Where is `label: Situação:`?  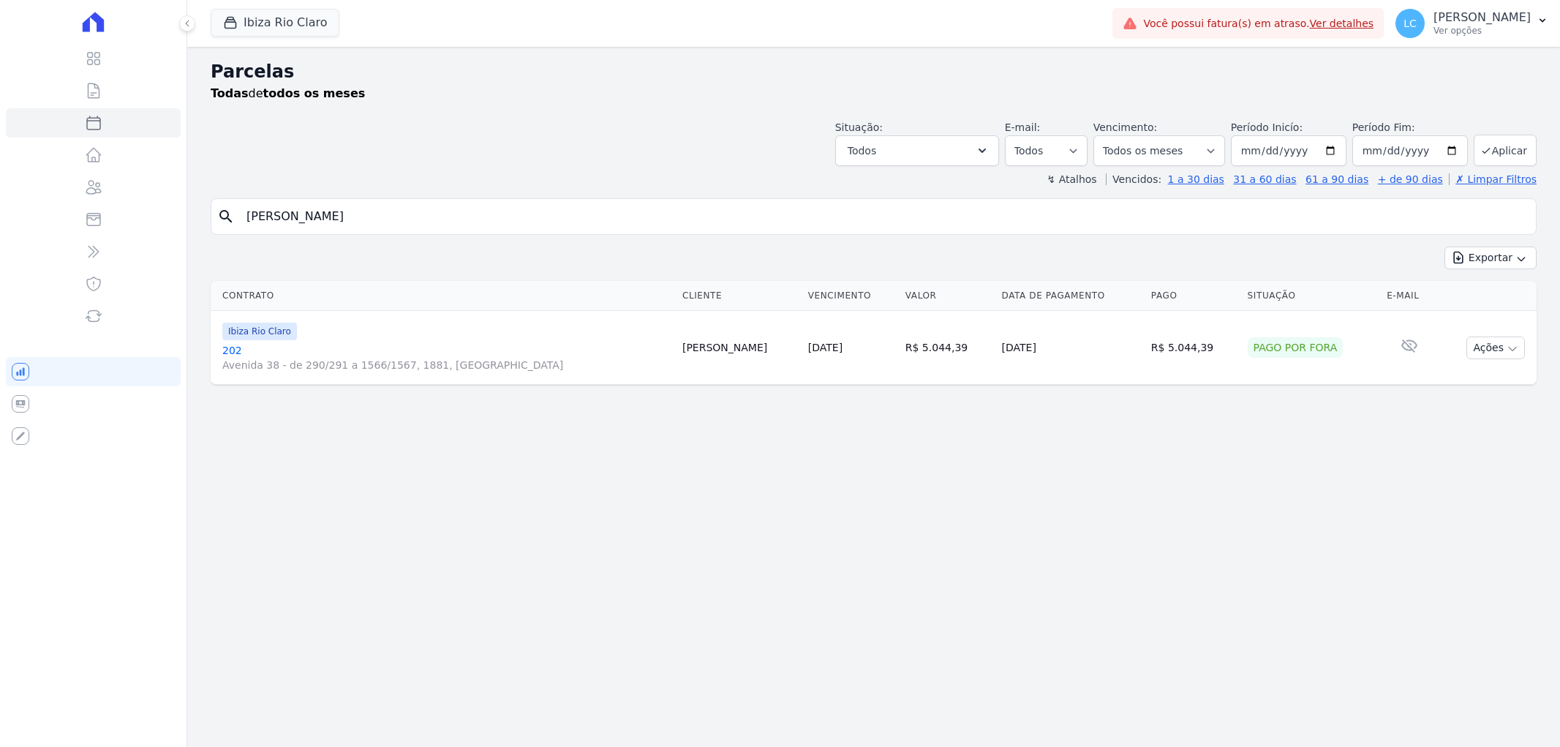
label: Situação: is located at coordinates (859, 127).